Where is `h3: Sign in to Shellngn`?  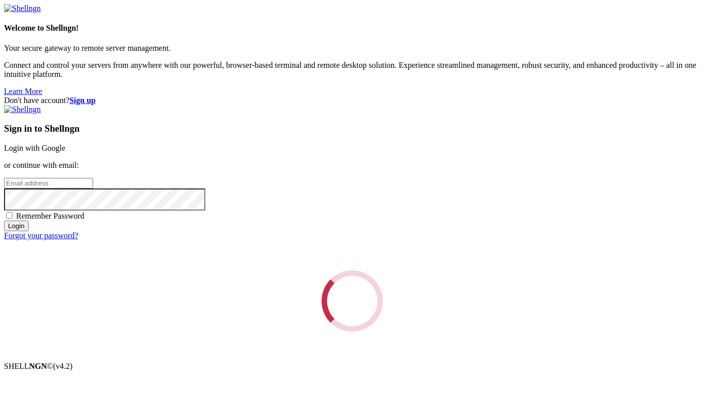 h3: Sign in to Shellngn is located at coordinates (352, 129).